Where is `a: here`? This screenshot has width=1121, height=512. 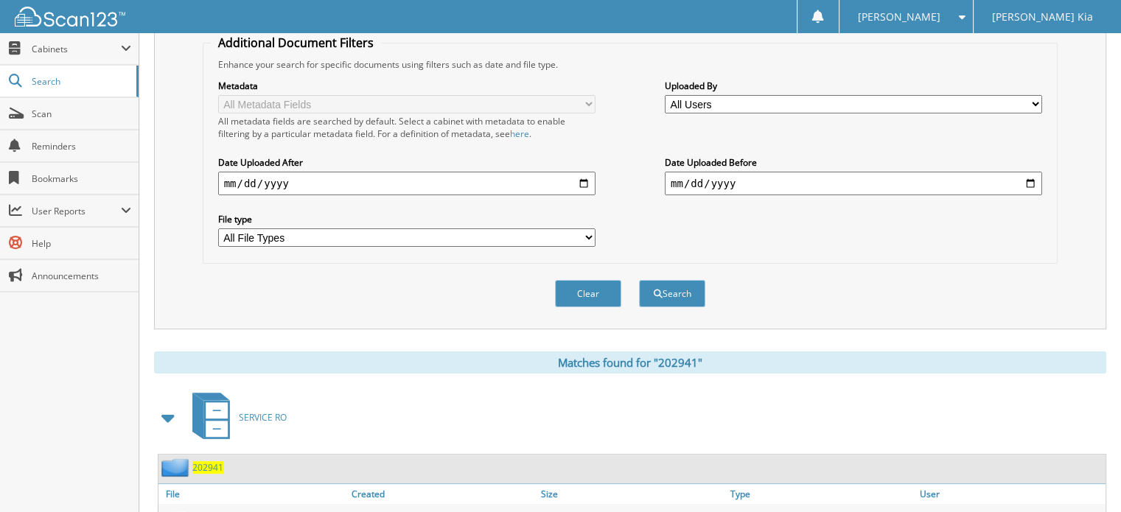
a: here is located at coordinates (520, 133).